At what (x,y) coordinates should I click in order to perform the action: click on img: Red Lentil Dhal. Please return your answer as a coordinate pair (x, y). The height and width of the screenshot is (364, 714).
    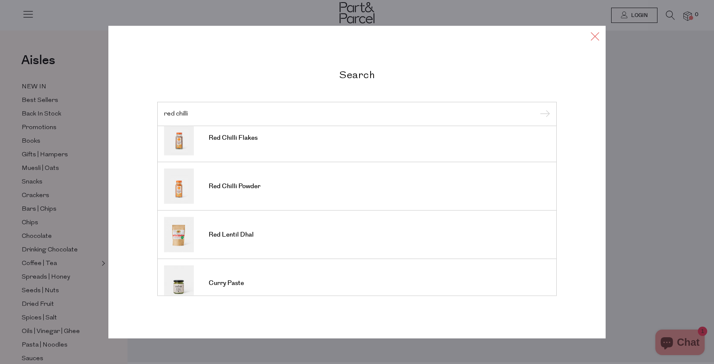
    Looking at the image, I should click on (179, 235).